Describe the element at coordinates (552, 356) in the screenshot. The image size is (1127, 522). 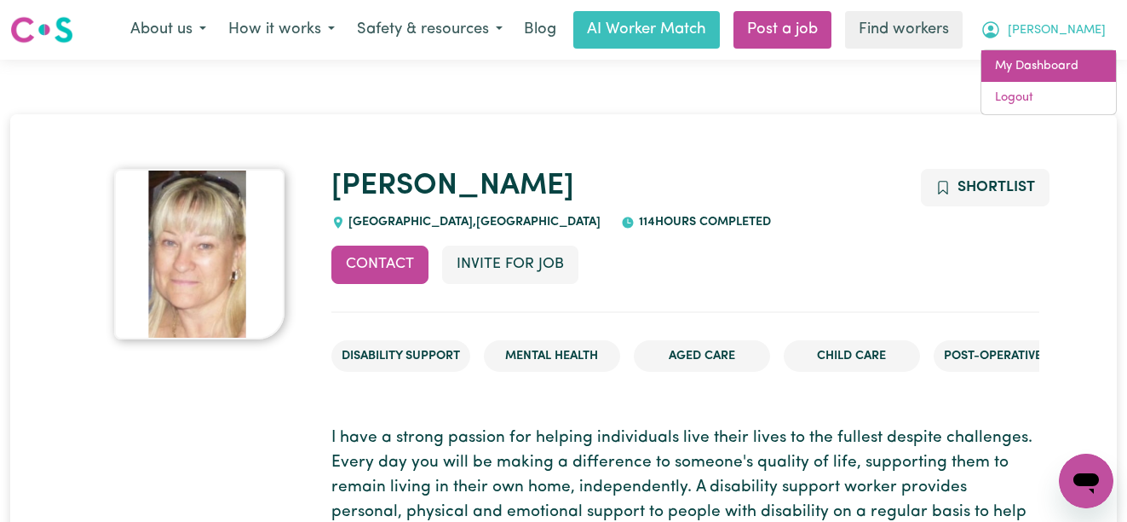
I see `li: Mental Health` at that location.